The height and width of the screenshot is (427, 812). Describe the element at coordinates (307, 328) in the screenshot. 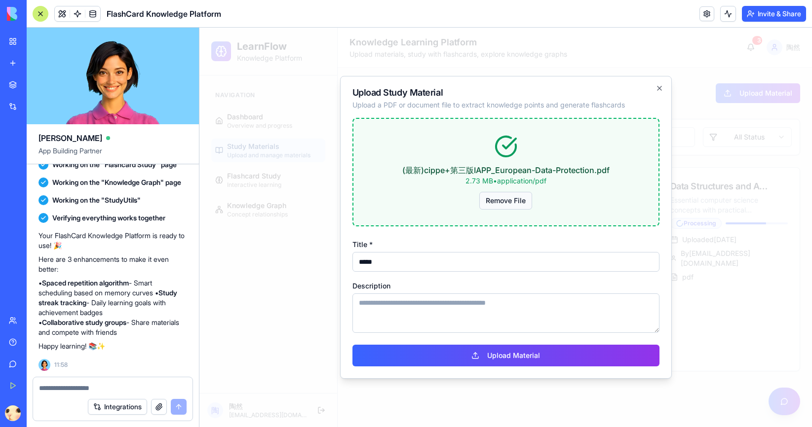

I see `button: Upload Material` at that location.